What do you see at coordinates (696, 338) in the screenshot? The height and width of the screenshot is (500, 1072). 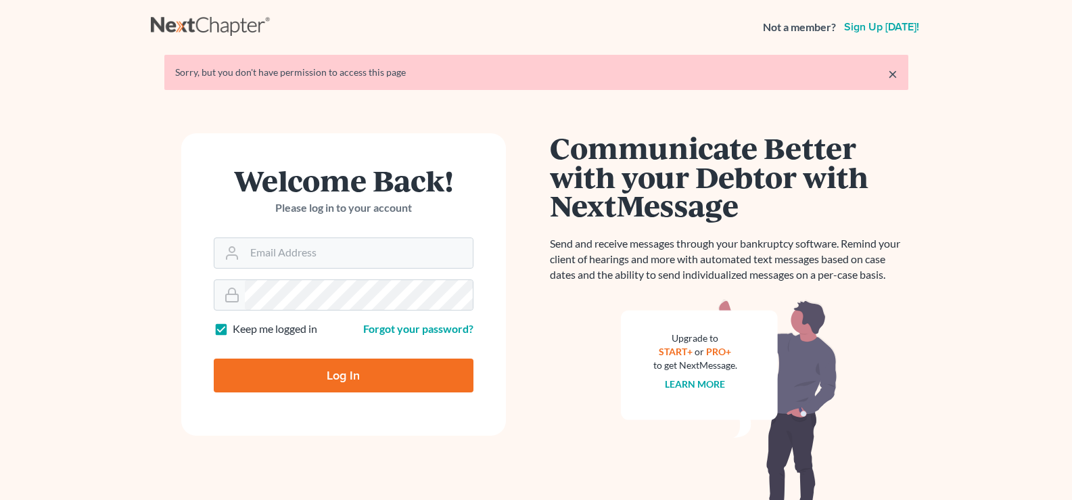 I see `div: Upgrade to` at bounding box center [696, 338].